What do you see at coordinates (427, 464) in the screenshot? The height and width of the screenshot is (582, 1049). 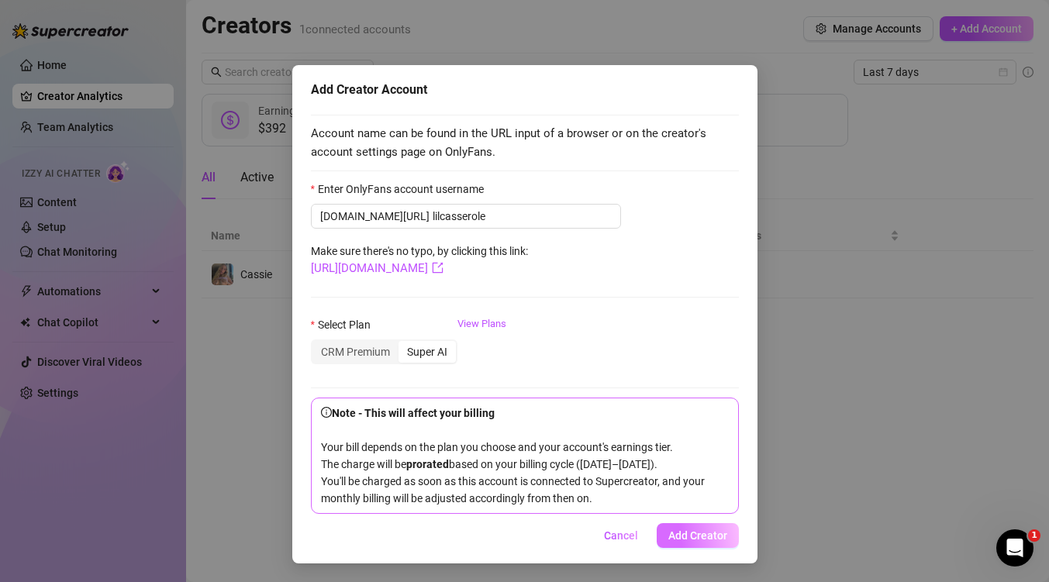 I see `b: prorated` at bounding box center [427, 464].